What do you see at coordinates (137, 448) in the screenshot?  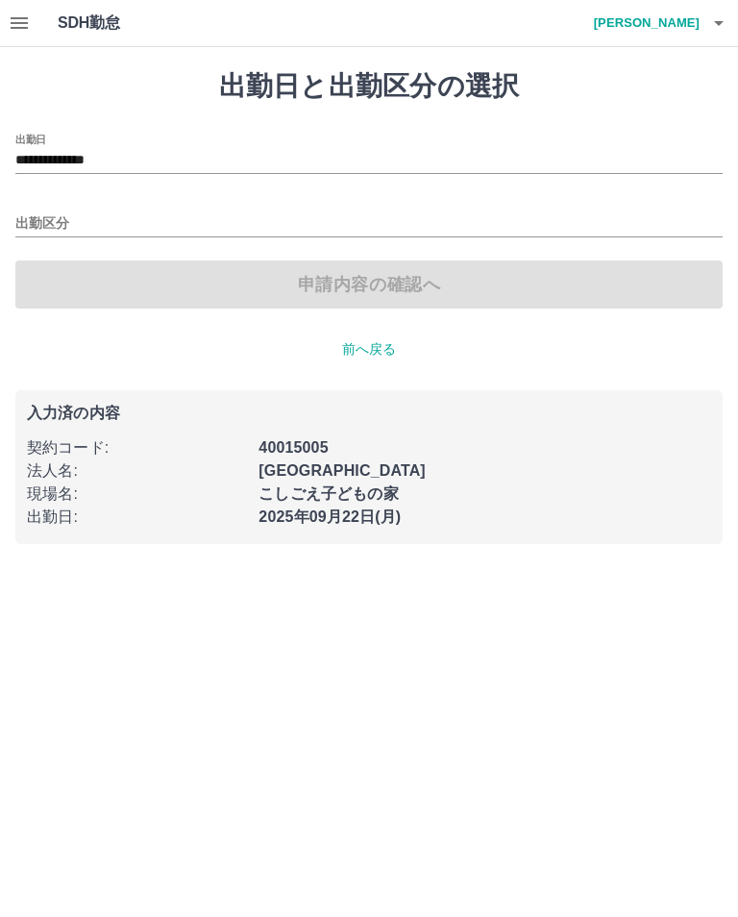 I see `p: 契約コード :` at bounding box center [137, 448].